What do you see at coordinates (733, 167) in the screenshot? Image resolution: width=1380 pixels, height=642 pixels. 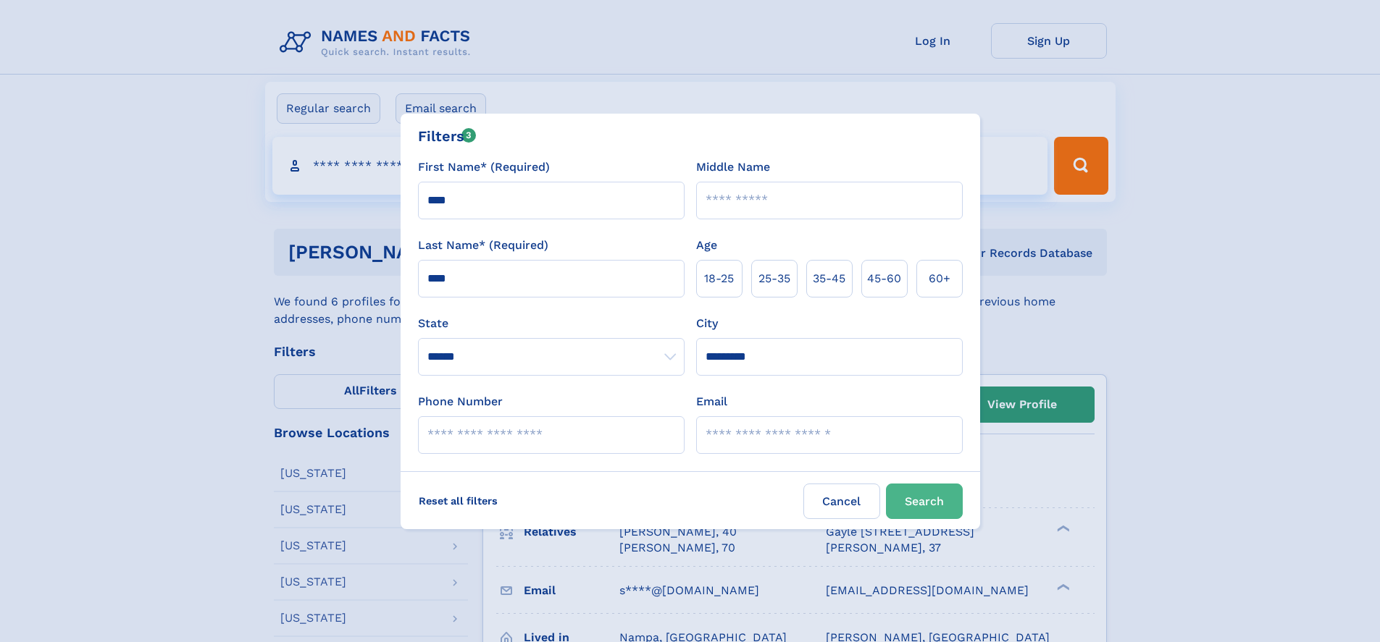 I see `label: Middle Name` at bounding box center [733, 167].